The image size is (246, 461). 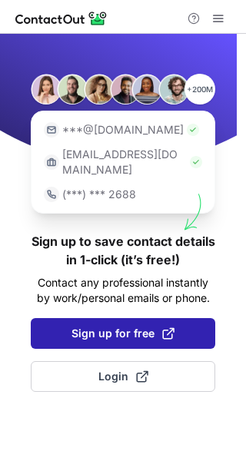 What do you see at coordinates (125, 89) in the screenshot?
I see `img: Person #4` at bounding box center [125, 89].